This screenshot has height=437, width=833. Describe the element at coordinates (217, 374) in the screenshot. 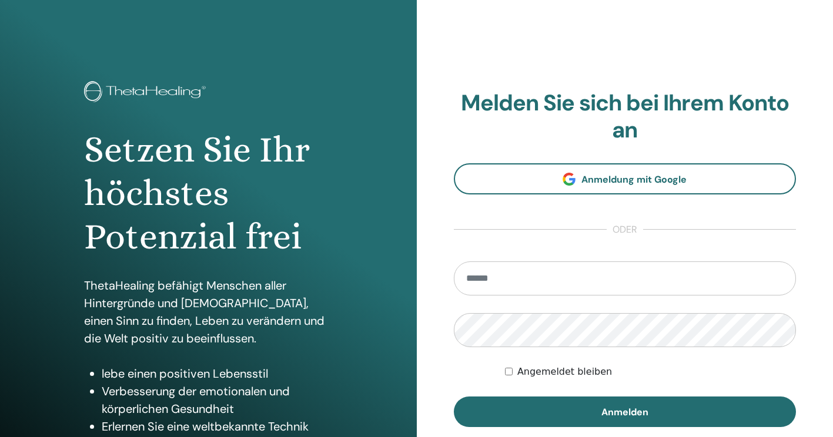

I see `li: lebe einen positiven Lebensstil` at that location.